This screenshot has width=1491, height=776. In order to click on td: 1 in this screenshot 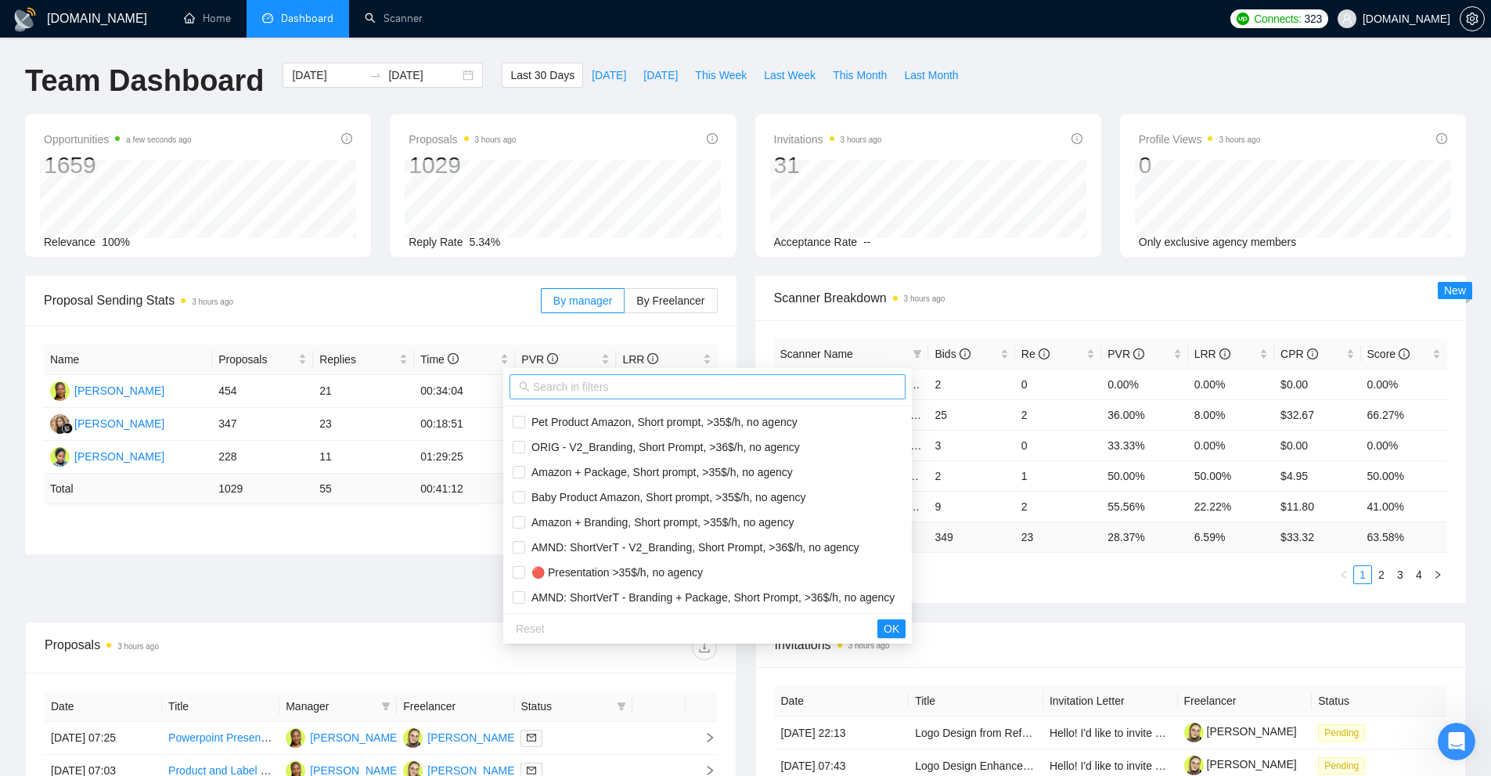, I will do `click(1059, 475)`.